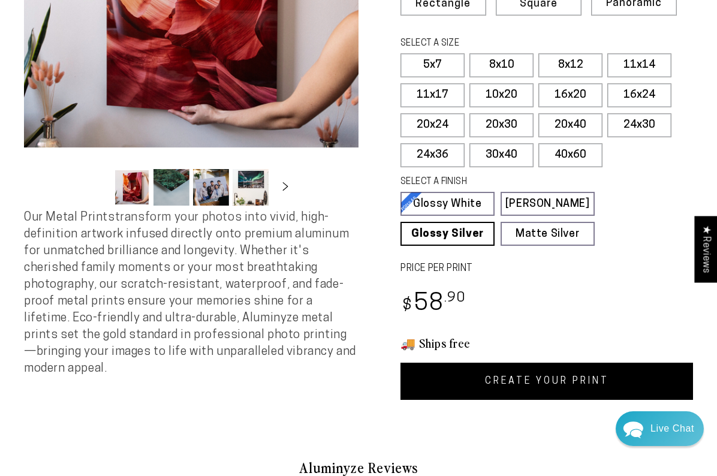 This screenshot has width=717, height=476. I want to click on sup: .90, so click(455, 298).